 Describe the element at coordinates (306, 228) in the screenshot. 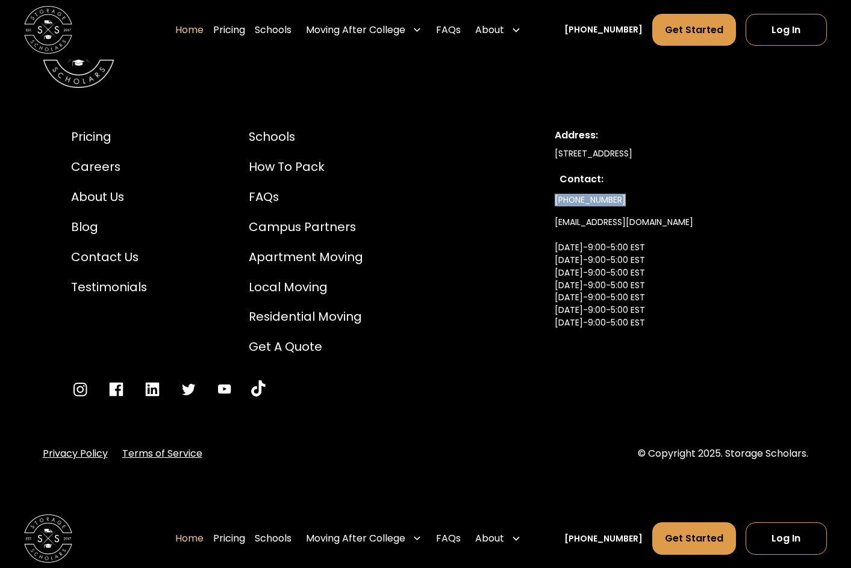

I see `a: Campus Partners` at that location.